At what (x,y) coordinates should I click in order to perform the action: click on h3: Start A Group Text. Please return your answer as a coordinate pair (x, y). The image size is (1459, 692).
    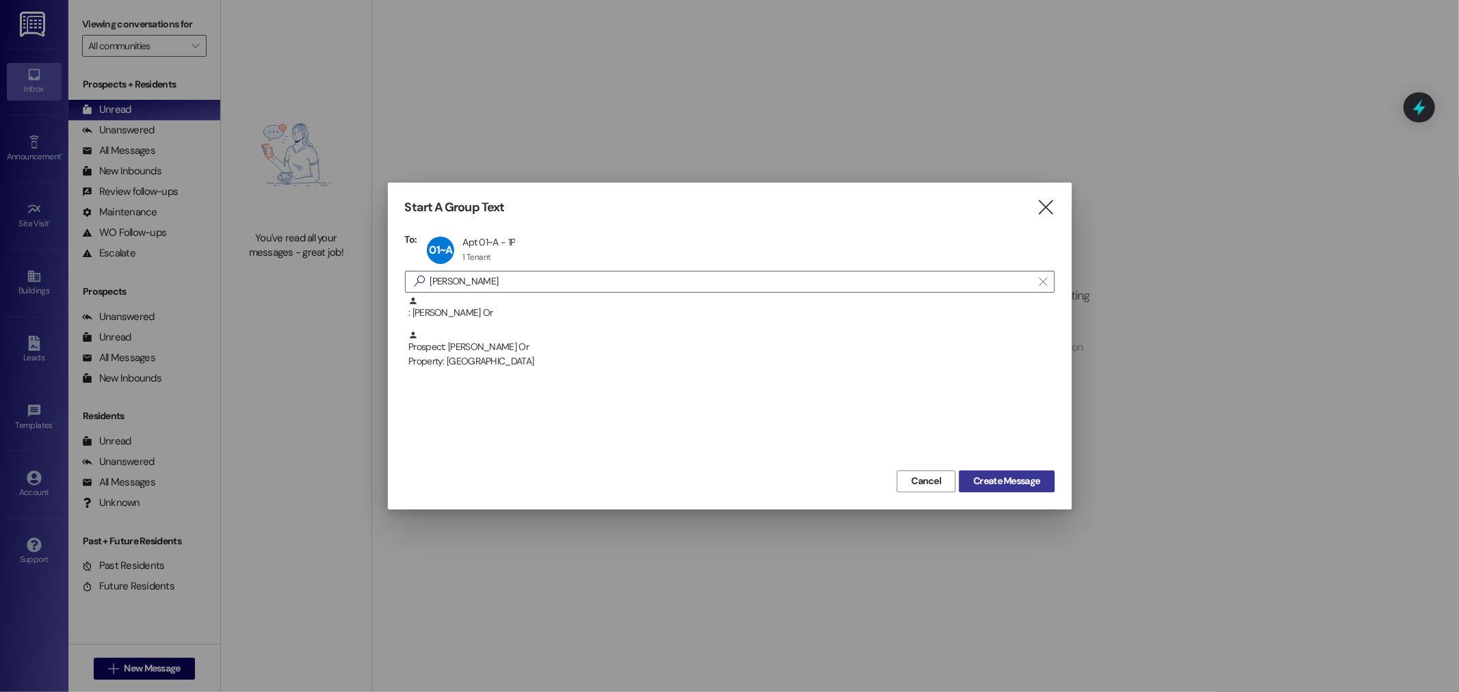
    Looking at the image, I should click on (455, 207).